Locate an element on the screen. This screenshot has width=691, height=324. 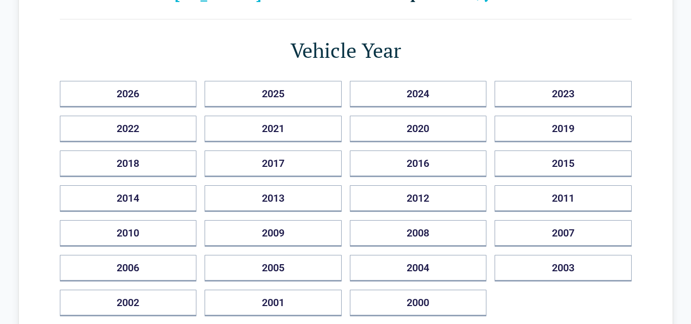
button: 2022 is located at coordinates (128, 129).